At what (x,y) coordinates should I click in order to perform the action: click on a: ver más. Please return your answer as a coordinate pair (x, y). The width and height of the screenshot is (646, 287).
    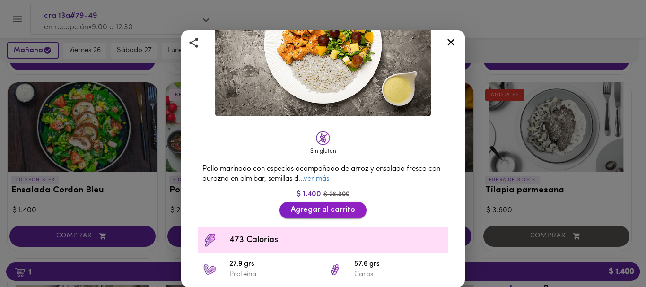
    Looking at the image, I should click on (316, 179).